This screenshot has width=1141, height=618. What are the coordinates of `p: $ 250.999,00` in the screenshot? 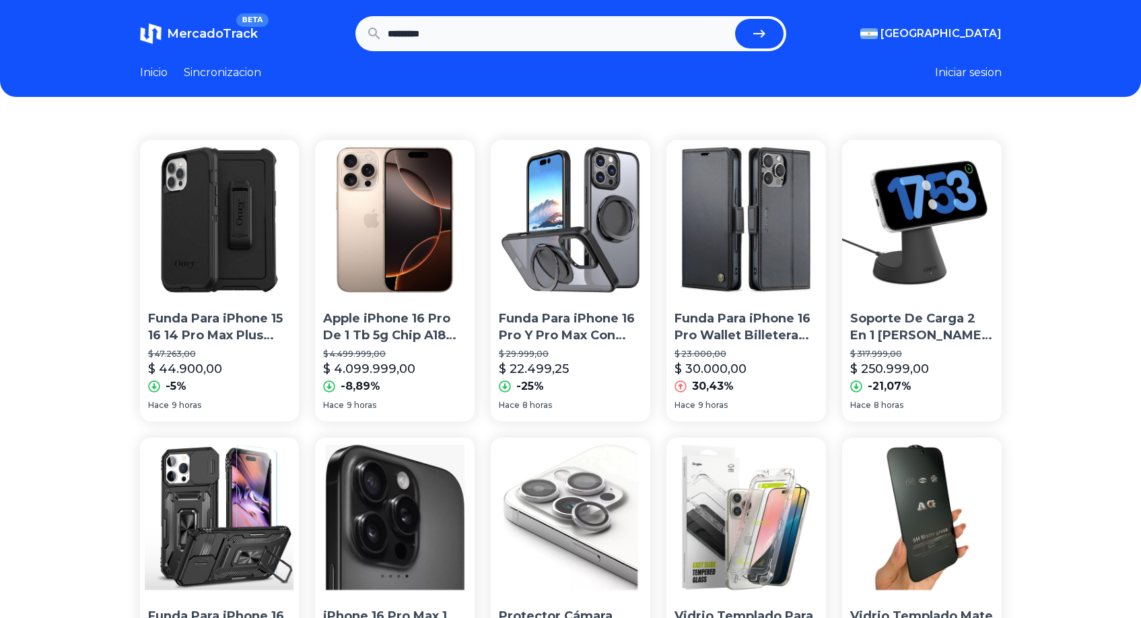 It's located at (890, 369).